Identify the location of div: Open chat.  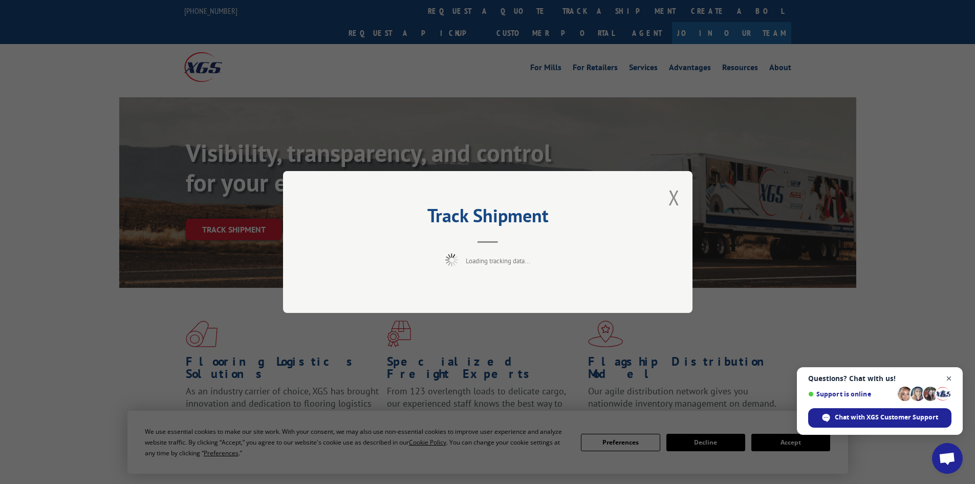
(947, 458).